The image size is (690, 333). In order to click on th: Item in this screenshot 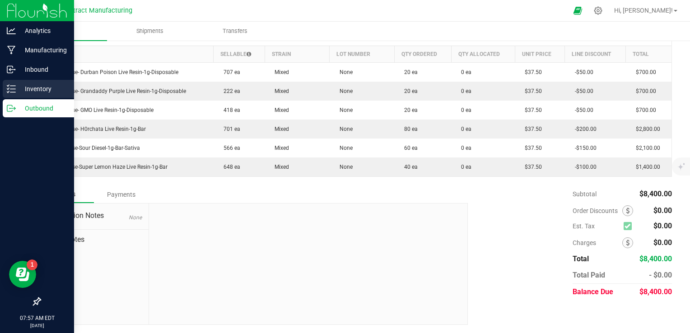, I will do `click(127, 54)`.